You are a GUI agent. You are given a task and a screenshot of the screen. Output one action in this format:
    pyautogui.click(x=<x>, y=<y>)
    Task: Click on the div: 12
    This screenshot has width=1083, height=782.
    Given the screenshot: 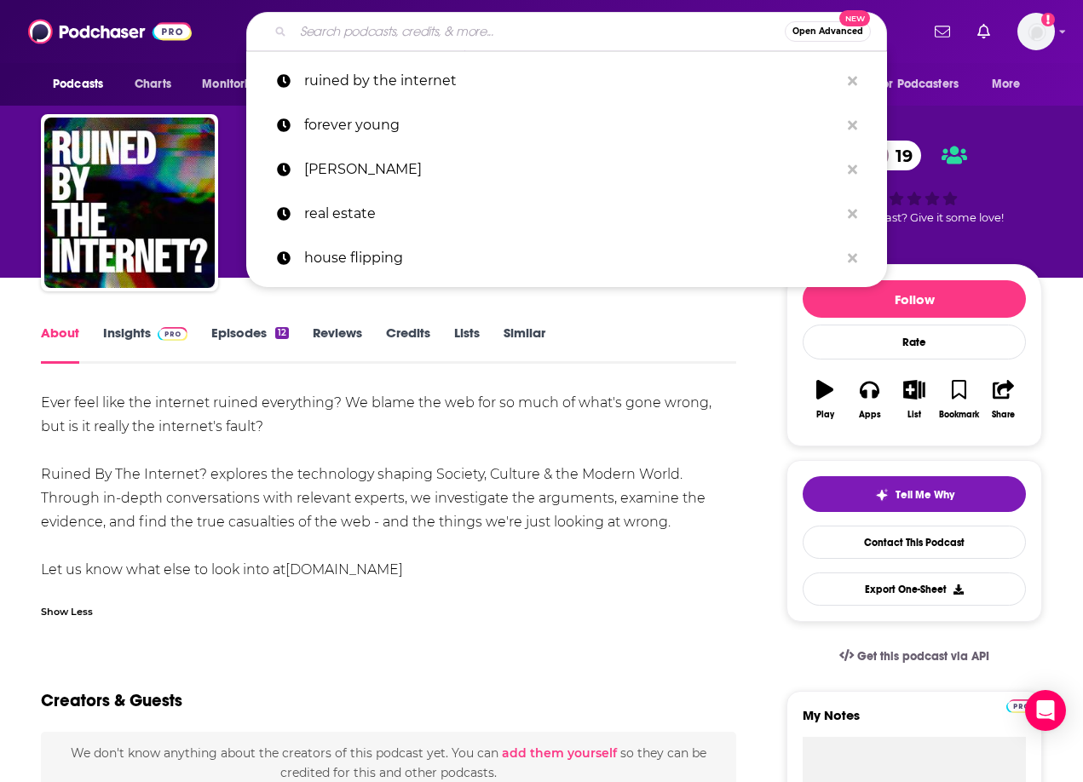 What is the action you would take?
    pyautogui.click(x=282, y=333)
    